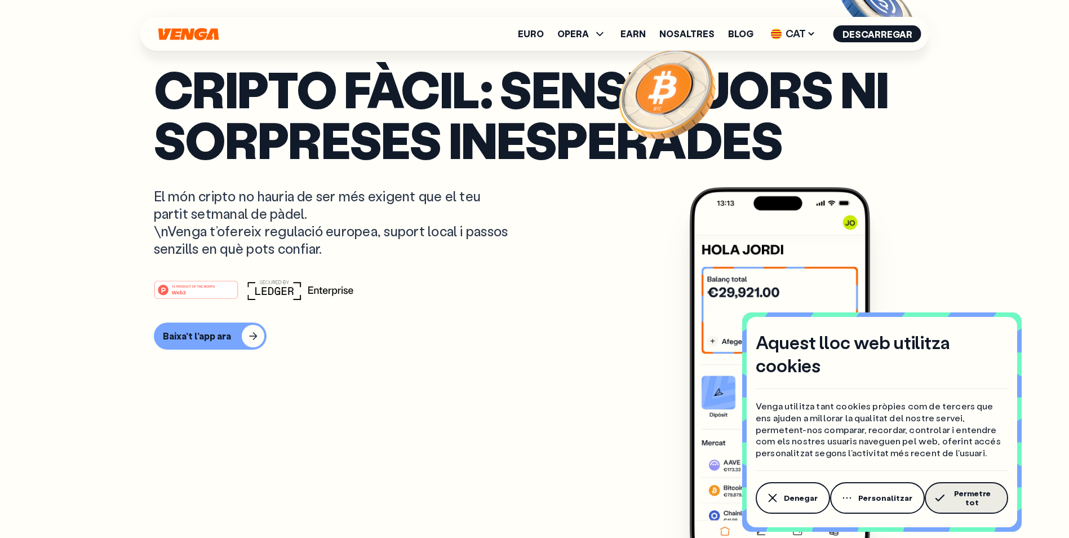  Describe the element at coordinates (531, 34) in the screenshot. I see `a: Euro` at that location.